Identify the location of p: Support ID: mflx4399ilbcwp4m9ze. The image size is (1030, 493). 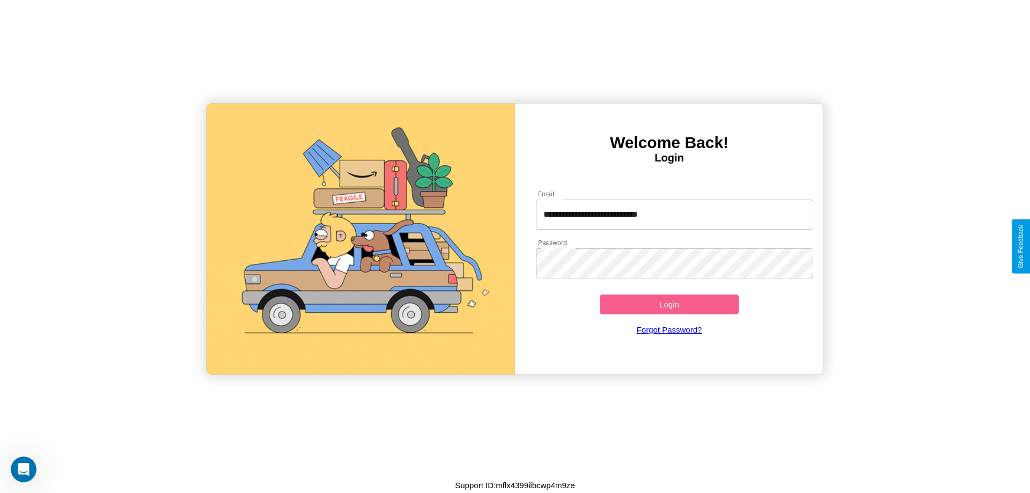
(514, 485).